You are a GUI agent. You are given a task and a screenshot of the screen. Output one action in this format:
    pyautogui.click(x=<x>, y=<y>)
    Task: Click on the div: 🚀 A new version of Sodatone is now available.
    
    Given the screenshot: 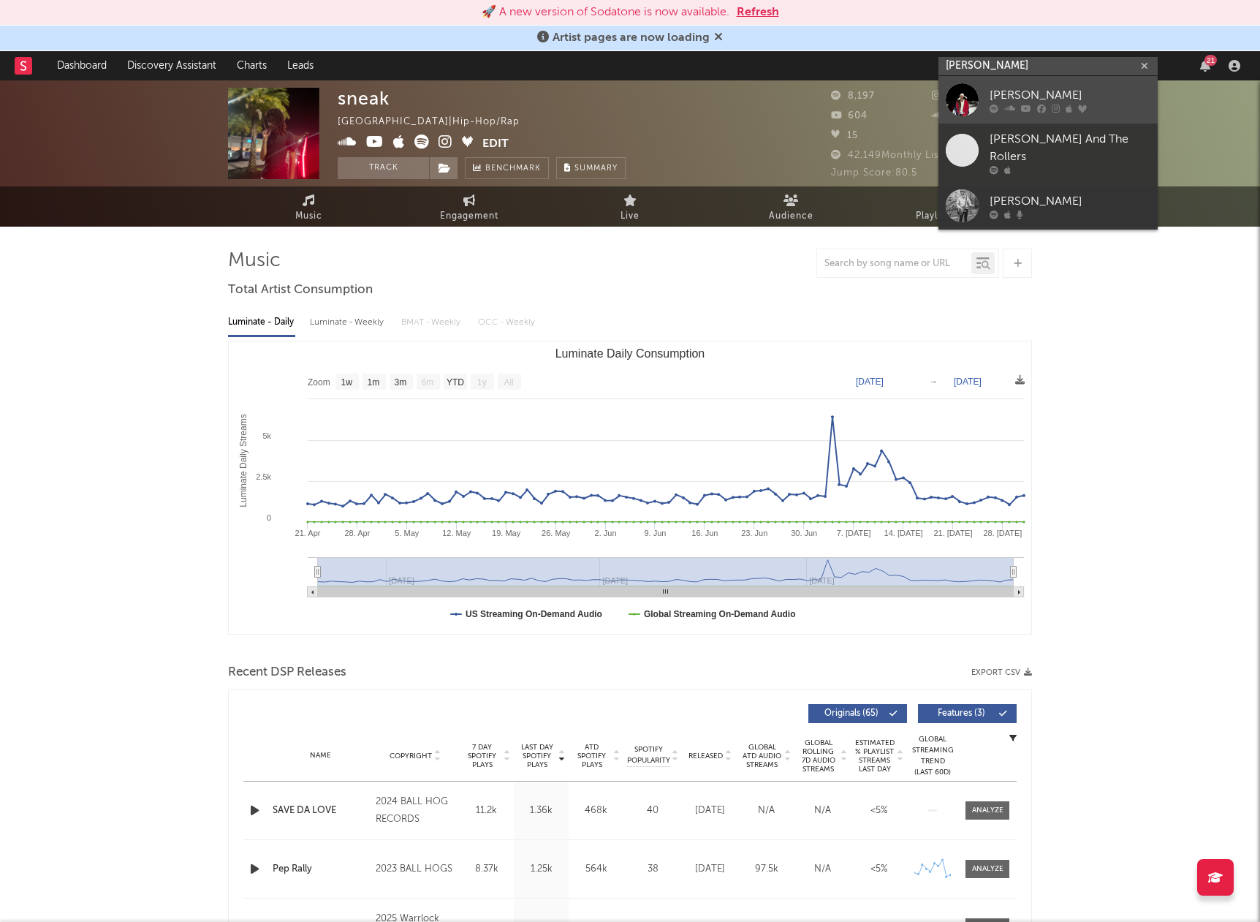 What is the action you would take?
    pyautogui.click(x=605, y=12)
    